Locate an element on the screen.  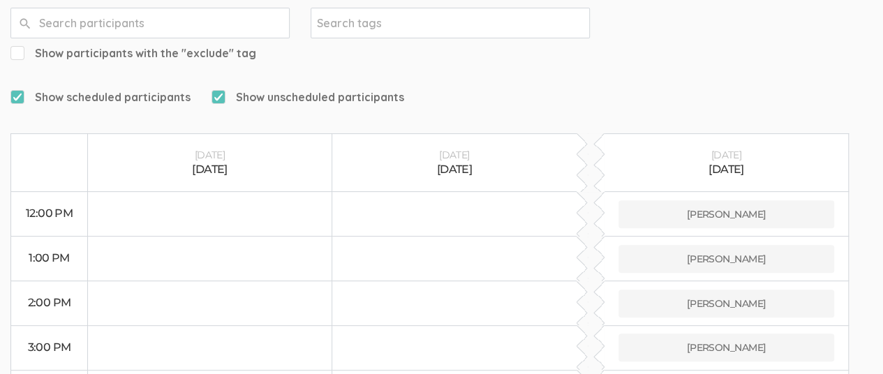
div: Chat Widget is located at coordinates (848, 341).